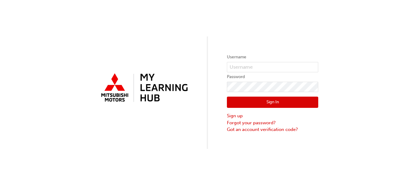 The image size is (416, 182). What do you see at coordinates (273, 57) in the screenshot?
I see `label: Username` at bounding box center [273, 57].